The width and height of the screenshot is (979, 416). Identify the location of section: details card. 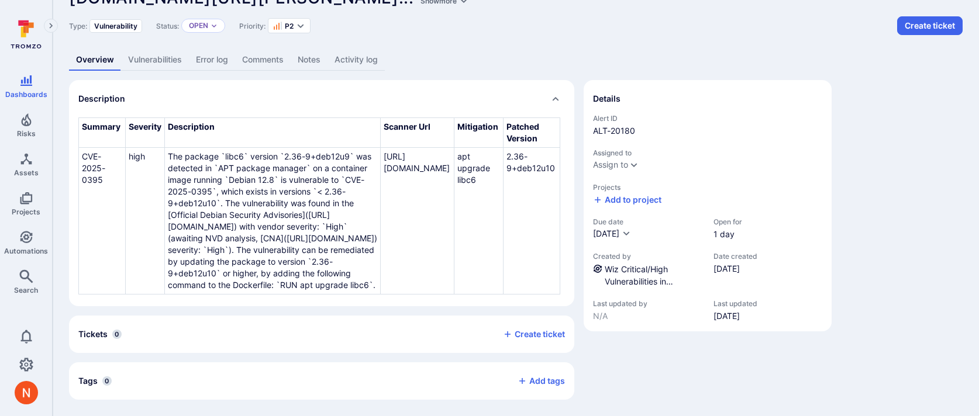
(708, 206).